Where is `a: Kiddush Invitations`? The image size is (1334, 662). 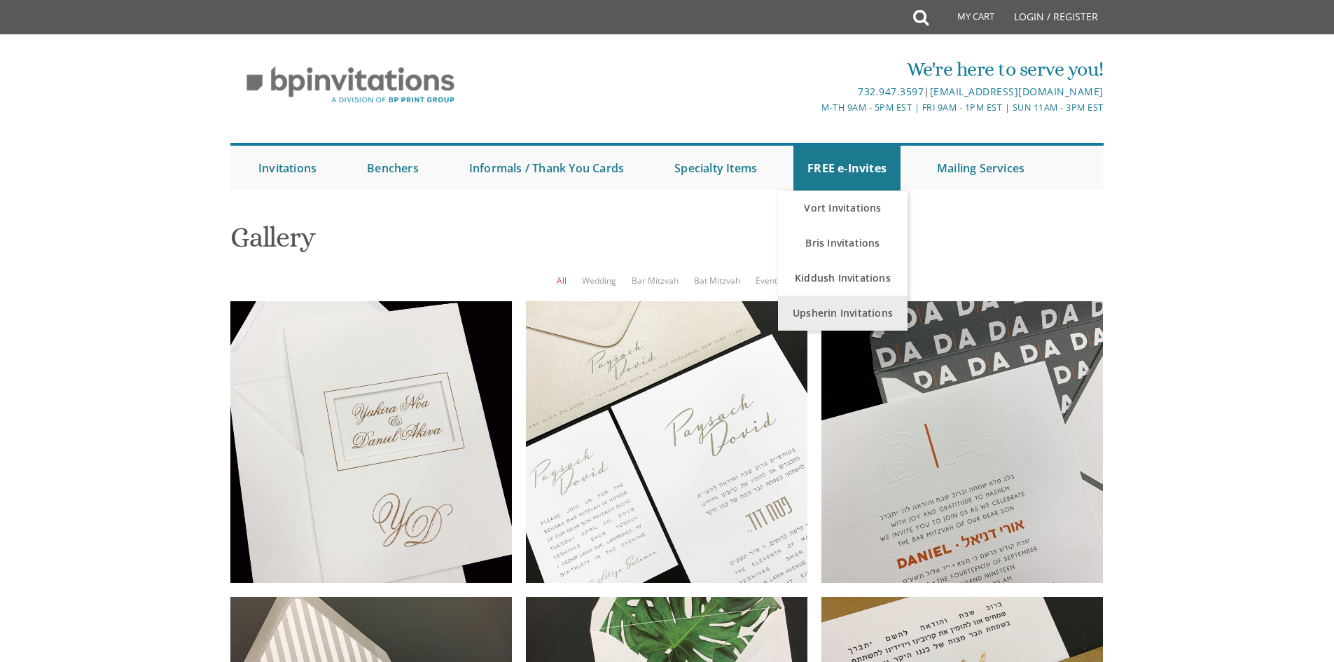
a: Kiddush Invitations is located at coordinates (843, 278).